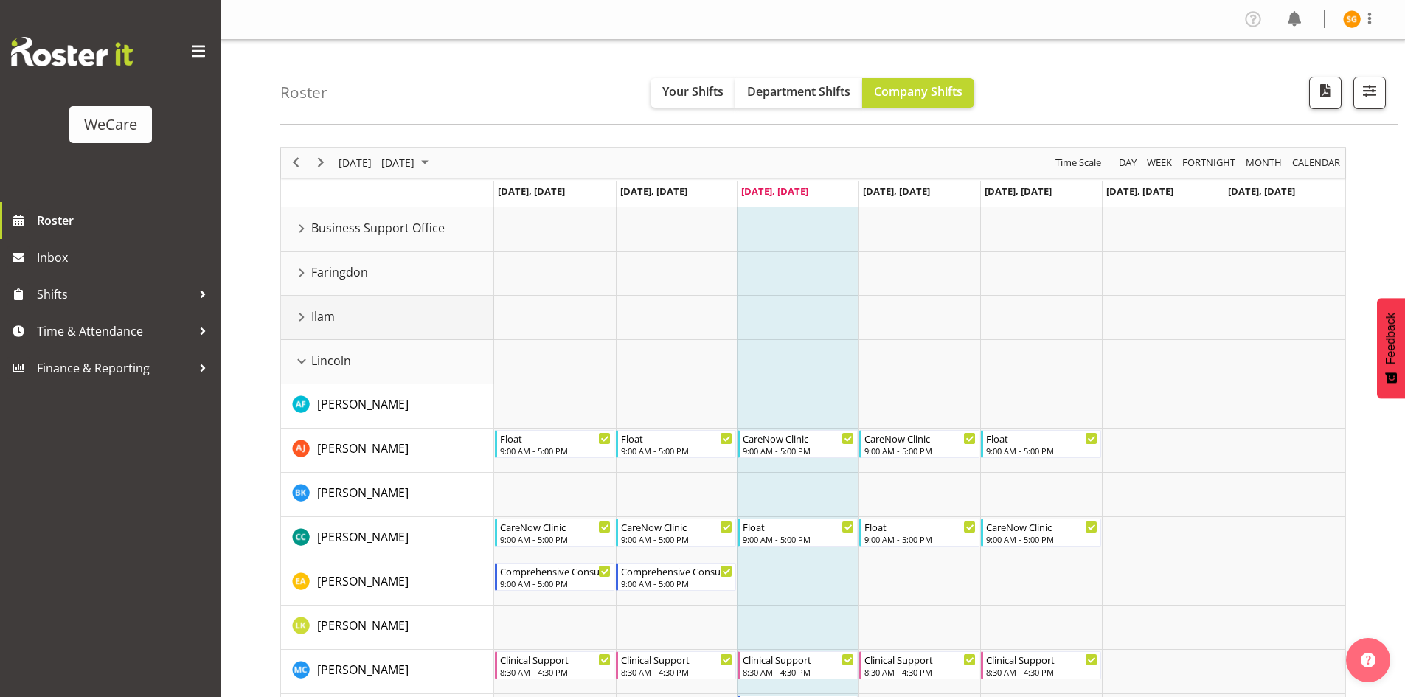 The image size is (1405, 697). What do you see at coordinates (799, 93) in the screenshot?
I see `button: Department Shifts` at bounding box center [799, 93].